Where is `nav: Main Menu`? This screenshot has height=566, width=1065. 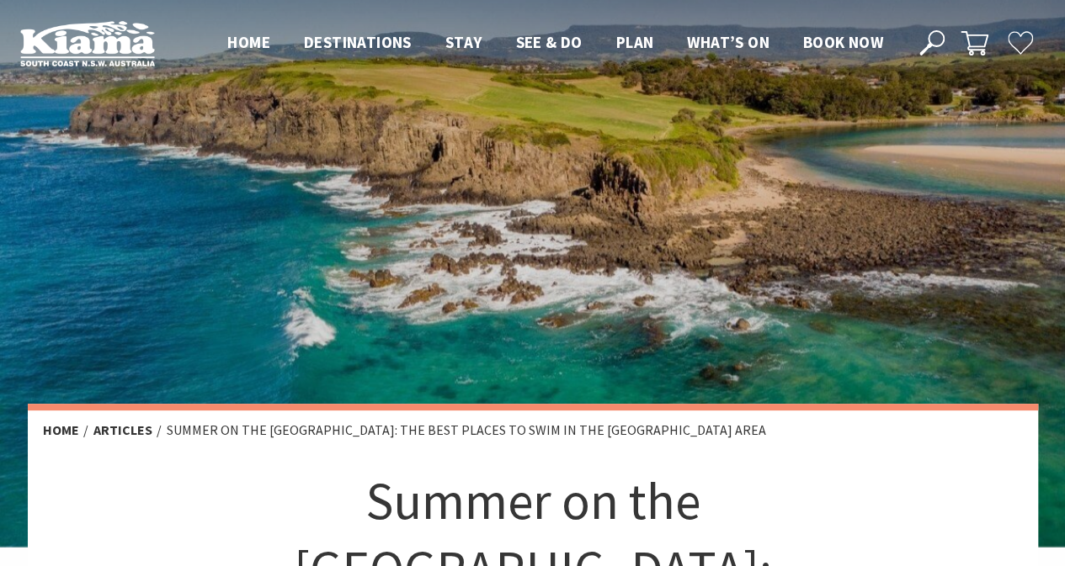 nav: Main Menu is located at coordinates (555, 43).